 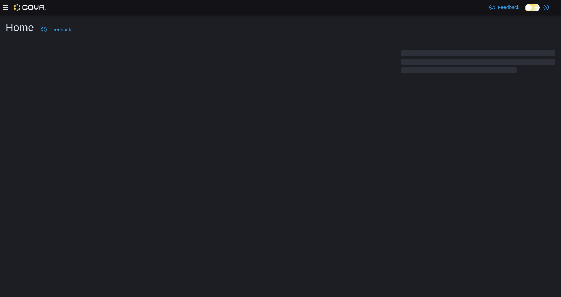 What do you see at coordinates (20, 28) in the screenshot?
I see `h1: Home` at bounding box center [20, 28].